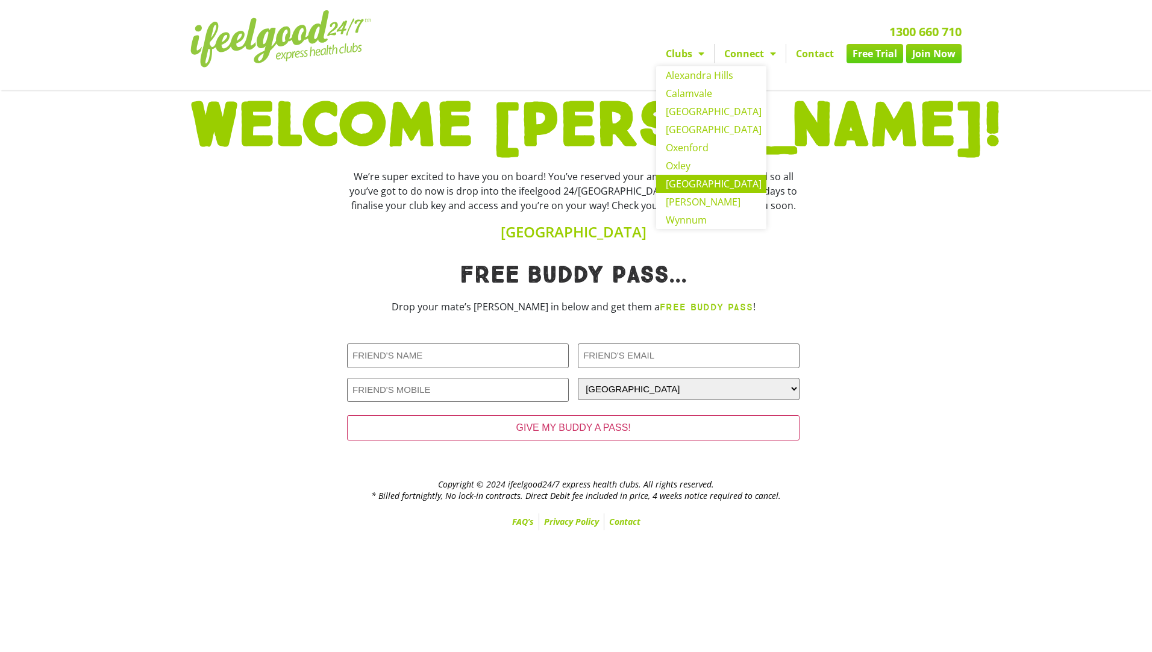 The width and height of the screenshot is (1152, 652). What do you see at coordinates (688, 355) in the screenshot?
I see `input: FRIEND'S EMAIL` at bounding box center [688, 355].